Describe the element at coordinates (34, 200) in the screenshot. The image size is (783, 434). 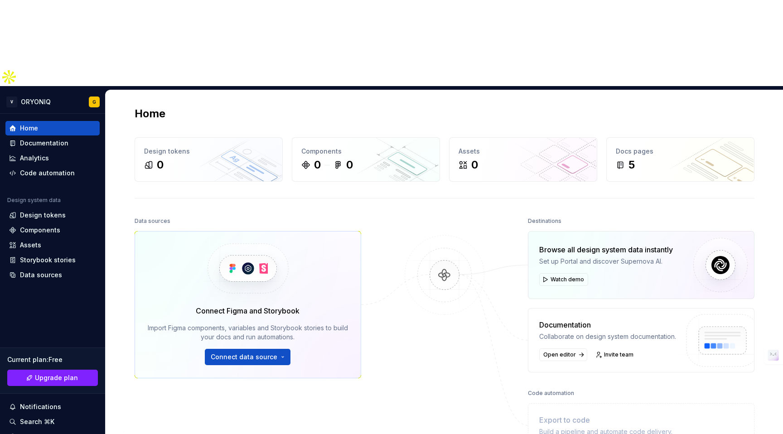
I see `div: Design system data` at that location.